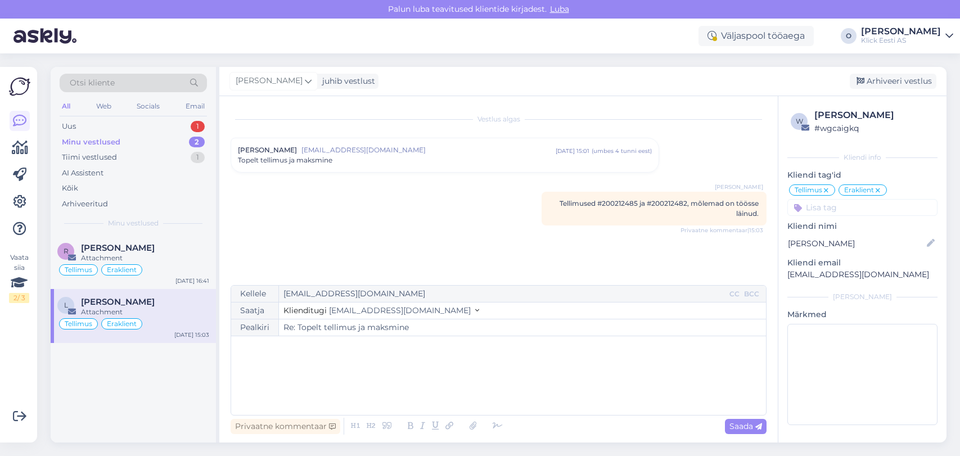 This screenshot has width=960, height=456. Describe the element at coordinates (20, 87) in the screenshot. I see `img: Askly Logo` at that location.